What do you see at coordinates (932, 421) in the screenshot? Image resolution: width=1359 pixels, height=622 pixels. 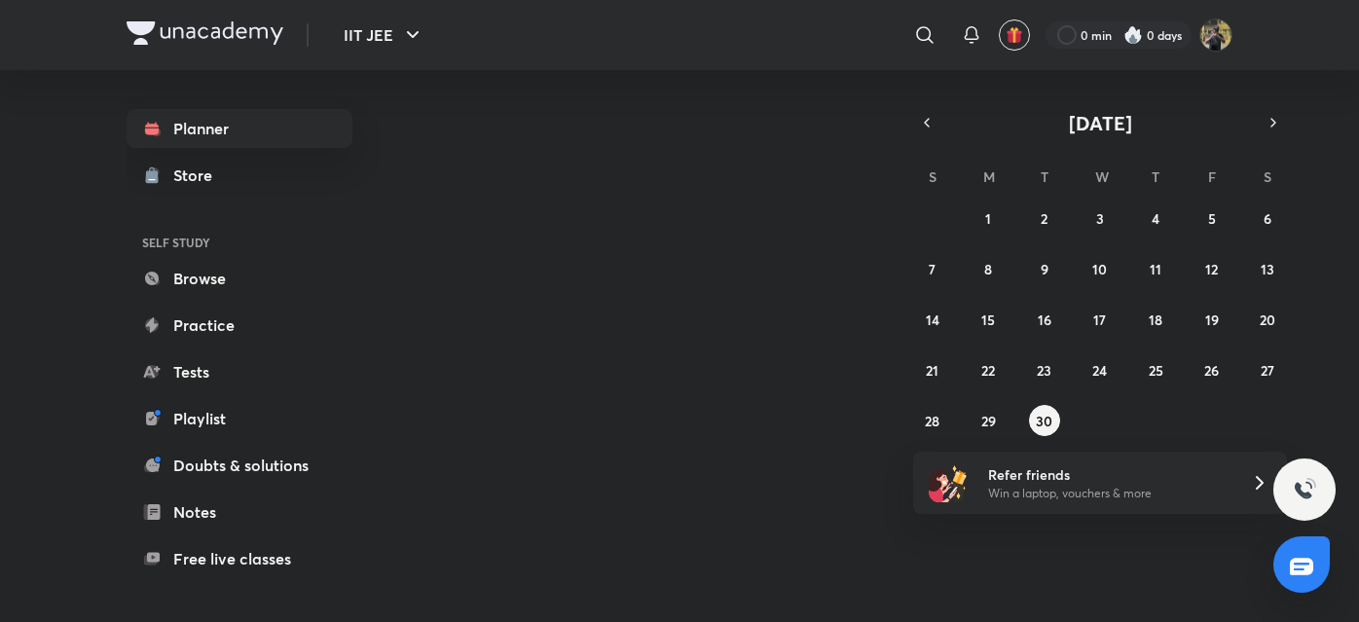 I see `abbr: September 28, 2025` at bounding box center [932, 421].